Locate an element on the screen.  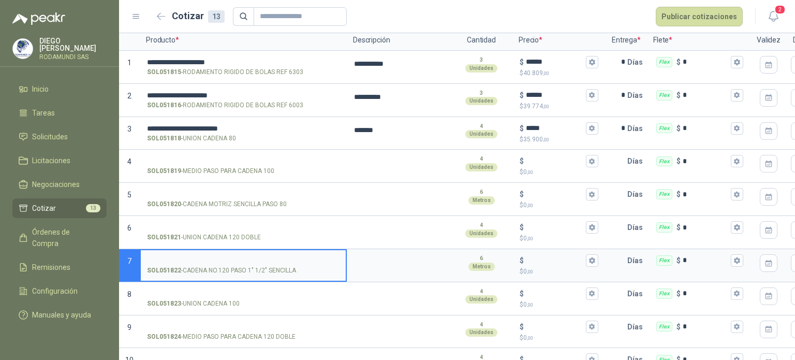
p: Precio is located at coordinates (559, 40).